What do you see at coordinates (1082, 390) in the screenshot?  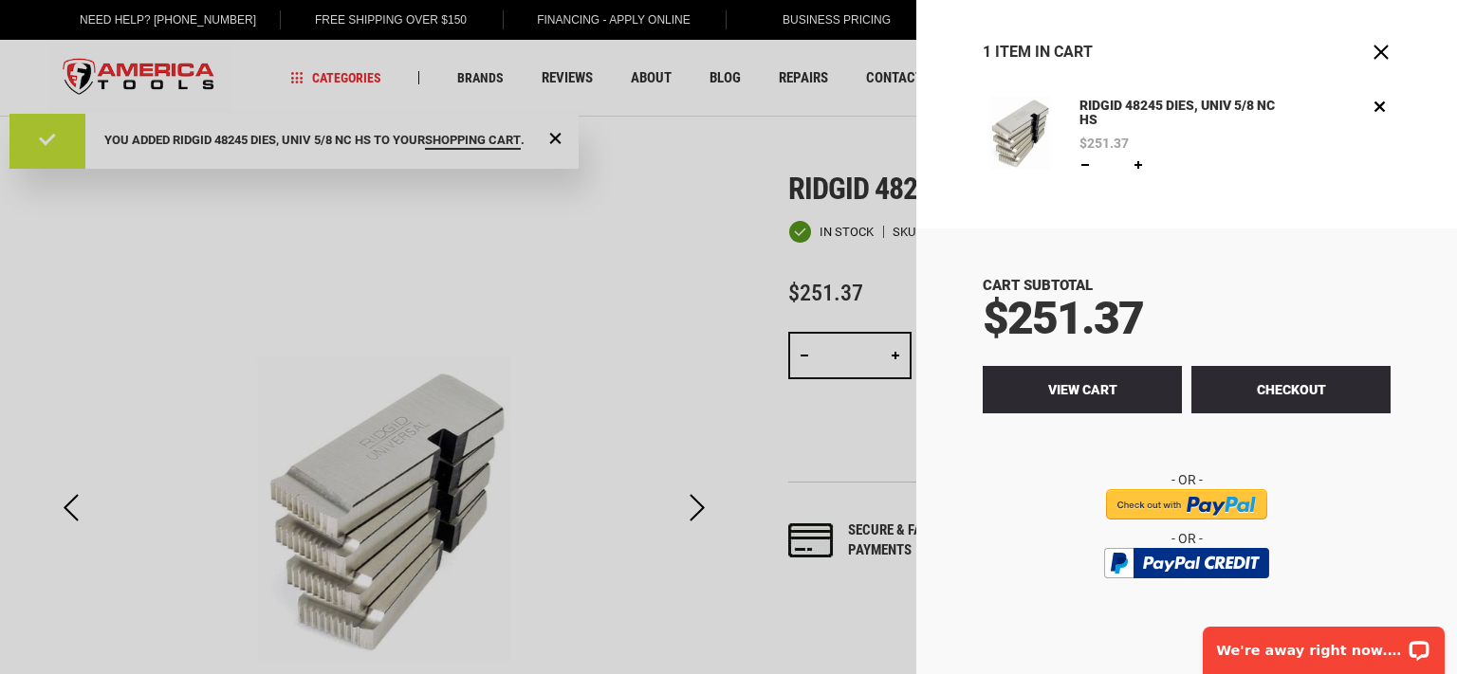 I see `span: View Cart` at bounding box center [1082, 390].